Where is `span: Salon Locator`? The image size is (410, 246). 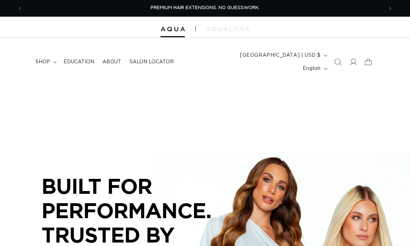 span: Salon Locator is located at coordinates (152, 62).